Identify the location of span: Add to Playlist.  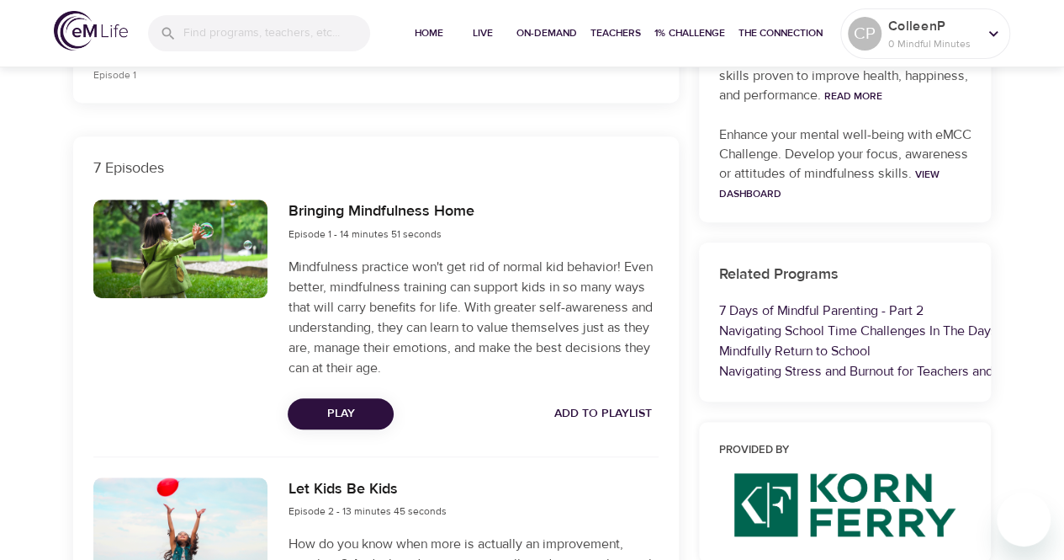
(603, 413).